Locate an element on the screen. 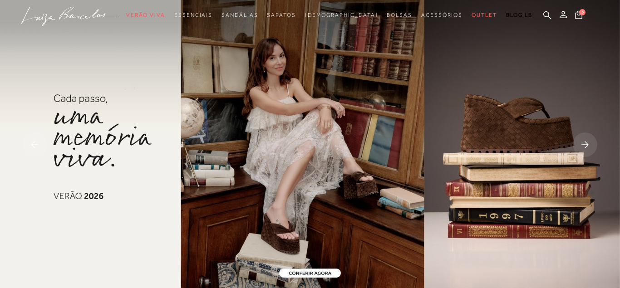  a: BLOG LB is located at coordinates (519, 15).